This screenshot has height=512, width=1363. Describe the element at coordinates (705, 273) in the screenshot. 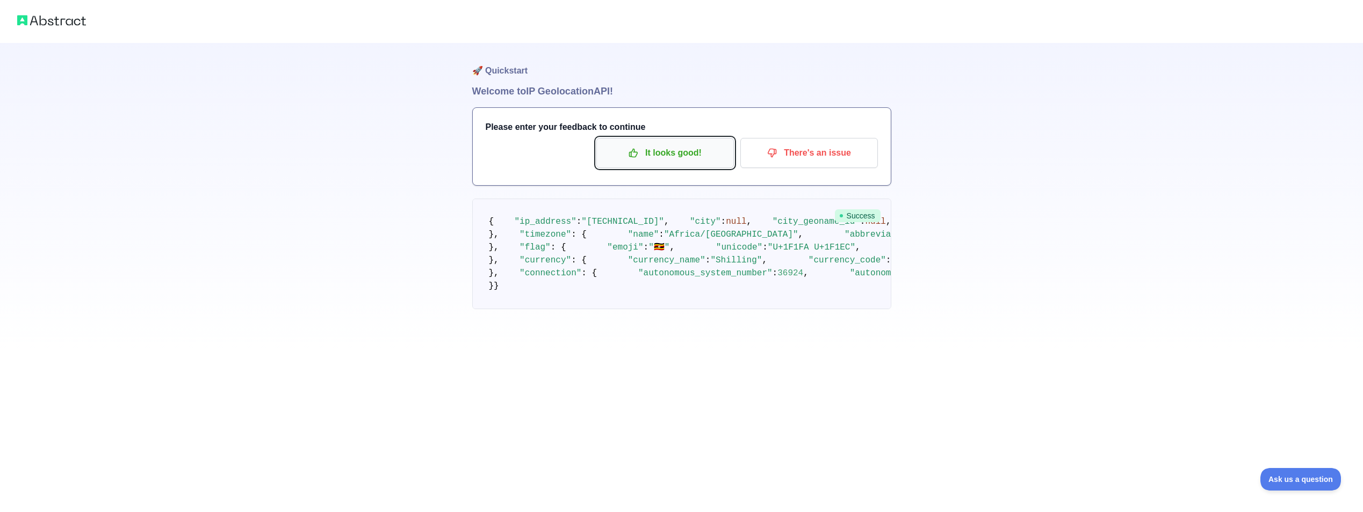

I see `span: "autonomous_system_number"` at that location.